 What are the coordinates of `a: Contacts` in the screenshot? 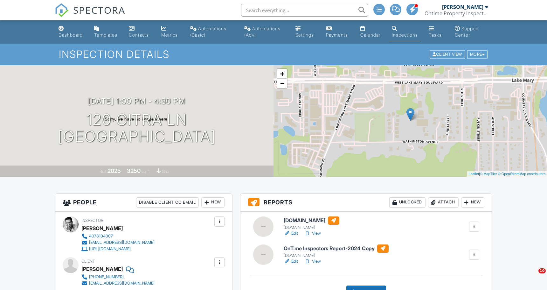 It's located at (140, 32).